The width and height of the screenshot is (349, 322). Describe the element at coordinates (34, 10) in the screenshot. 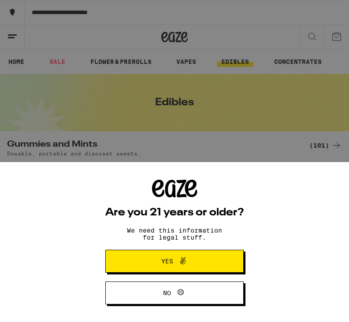

I see `span: Hi. Need any help?` at that location.